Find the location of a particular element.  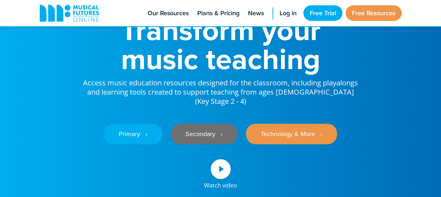

a: Free Resources is located at coordinates (374, 13).